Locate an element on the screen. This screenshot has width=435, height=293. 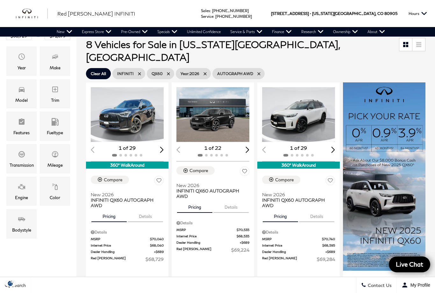
div: ColorColor is located at coordinates (55, 191).